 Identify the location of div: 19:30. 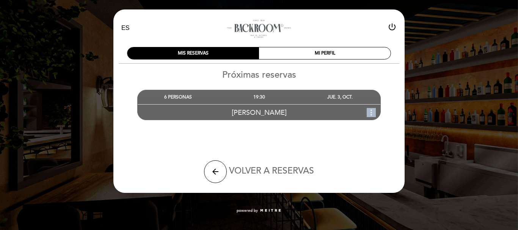
(259, 97).